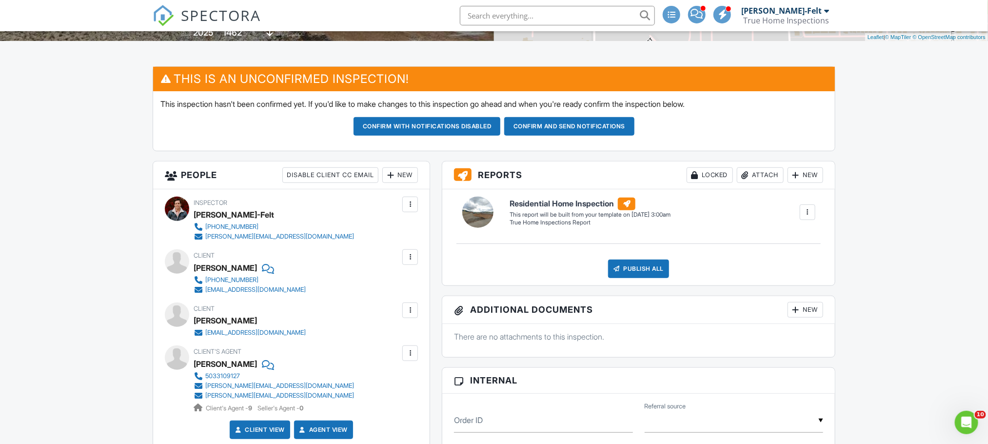 The width and height of the screenshot is (988, 444). Describe the element at coordinates (494, 79) in the screenshot. I see `h3: This is an Unconfirmed Inspection!` at that location.